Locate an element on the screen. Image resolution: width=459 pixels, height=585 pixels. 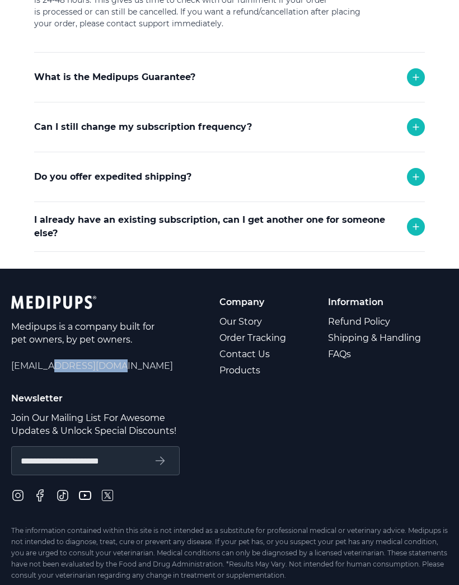
p: Join Our Mailing List For Awesome Updates & Unlock Special Discounts! is located at coordinates (95, 424).